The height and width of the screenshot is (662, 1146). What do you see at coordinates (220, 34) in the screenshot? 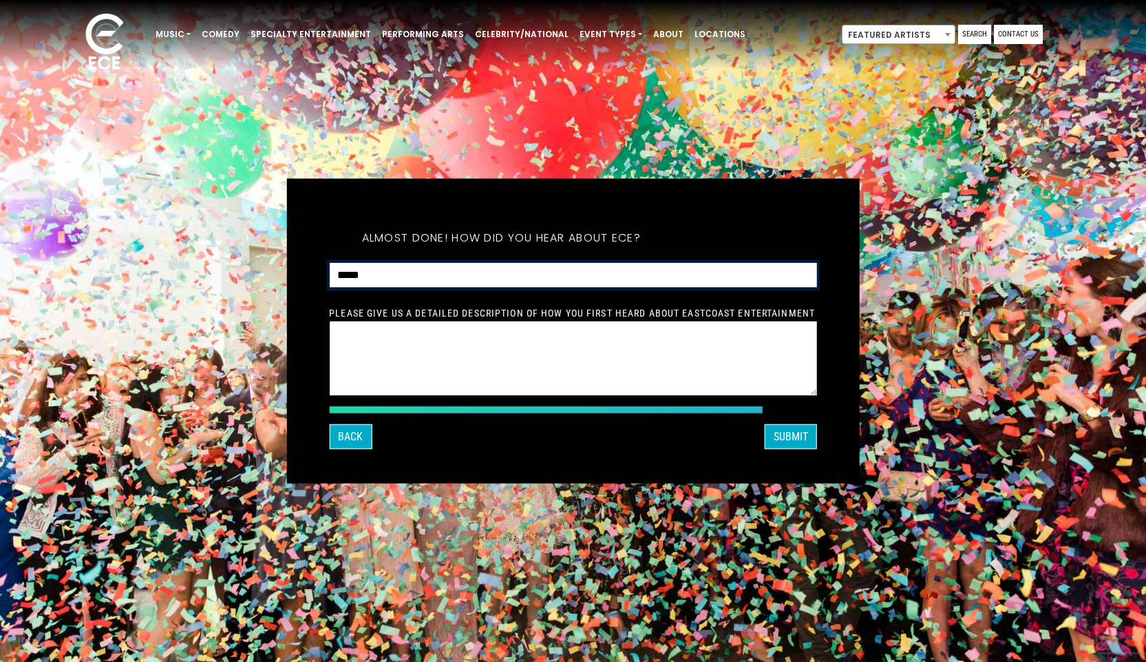
I see `a: Comedy` at bounding box center [220, 34].